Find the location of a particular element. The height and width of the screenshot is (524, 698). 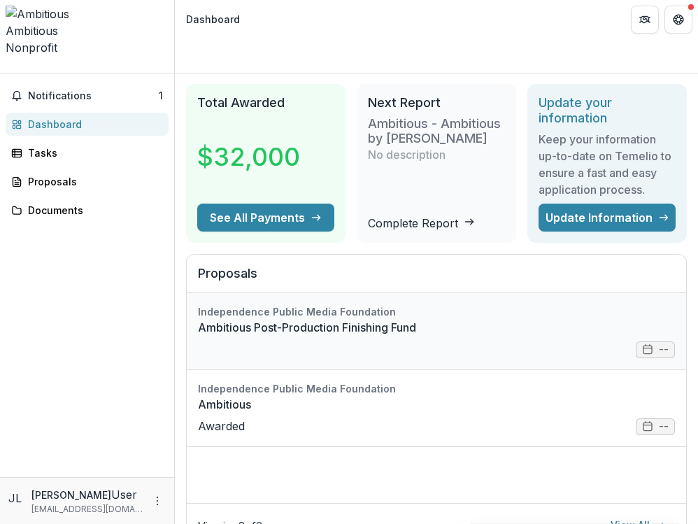

h3: $32,000 is located at coordinates (248, 157).